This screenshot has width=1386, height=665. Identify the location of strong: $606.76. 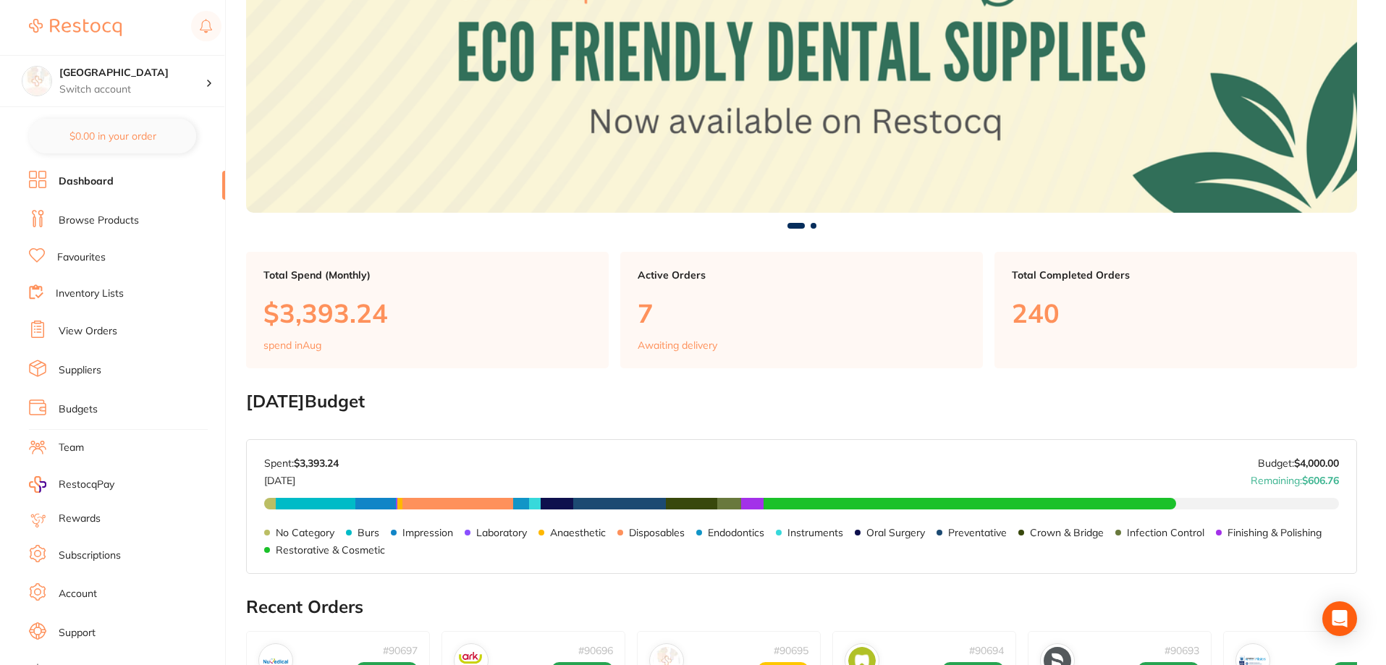
(1320, 481).